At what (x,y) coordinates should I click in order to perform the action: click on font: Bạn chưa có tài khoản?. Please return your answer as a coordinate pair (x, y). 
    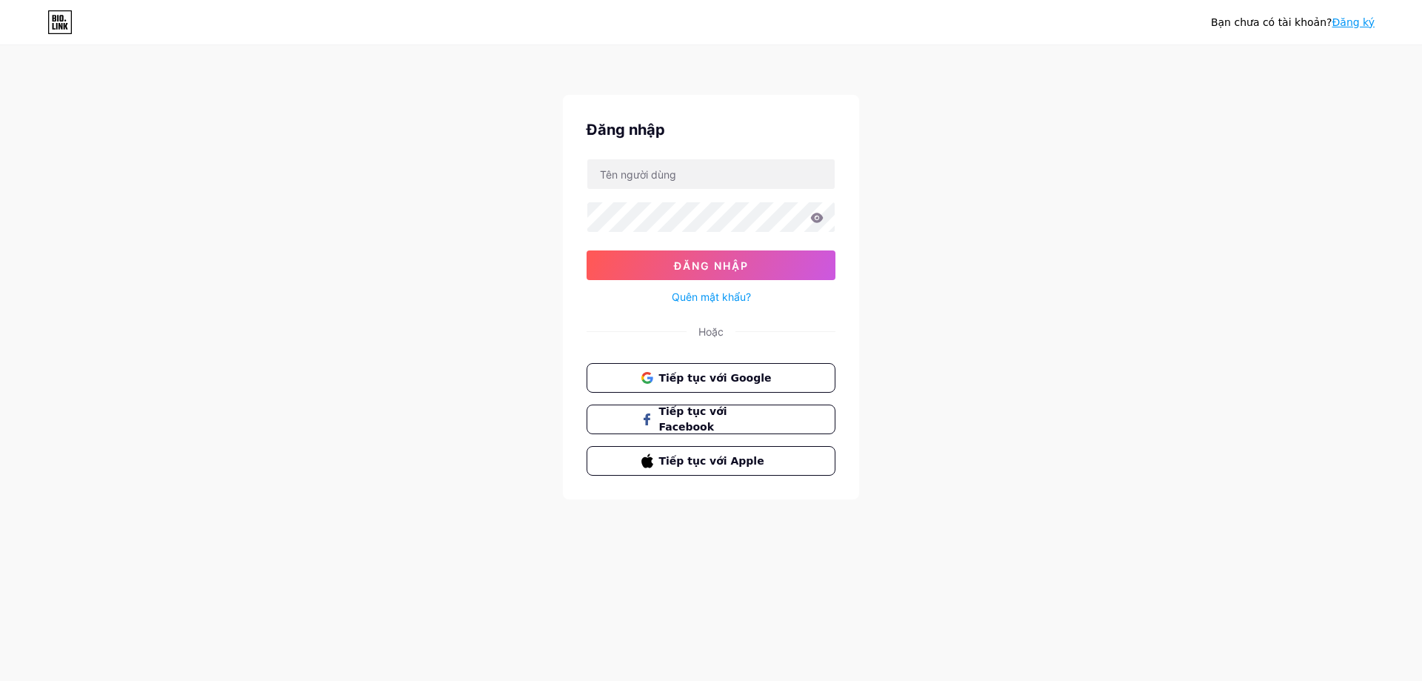
    Looking at the image, I should click on (1272, 22).